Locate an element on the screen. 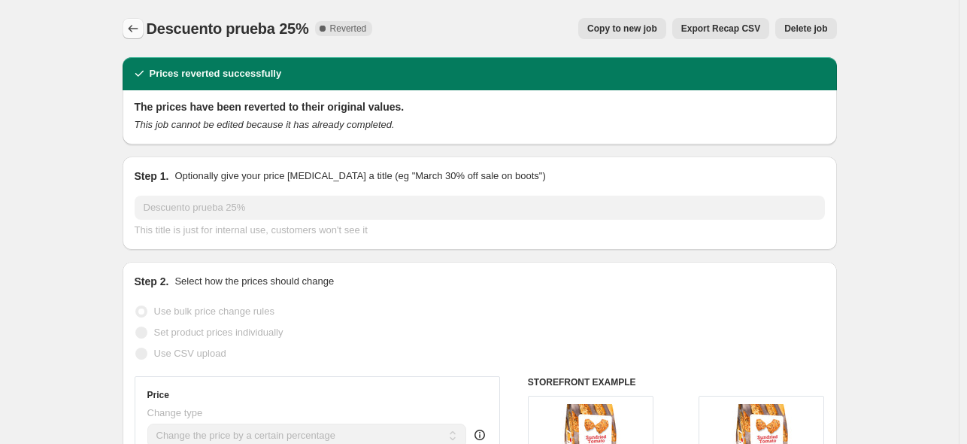 This screenshot has height=444, width=967. span: Export Recap CSV is located at coordinates (720, 29).